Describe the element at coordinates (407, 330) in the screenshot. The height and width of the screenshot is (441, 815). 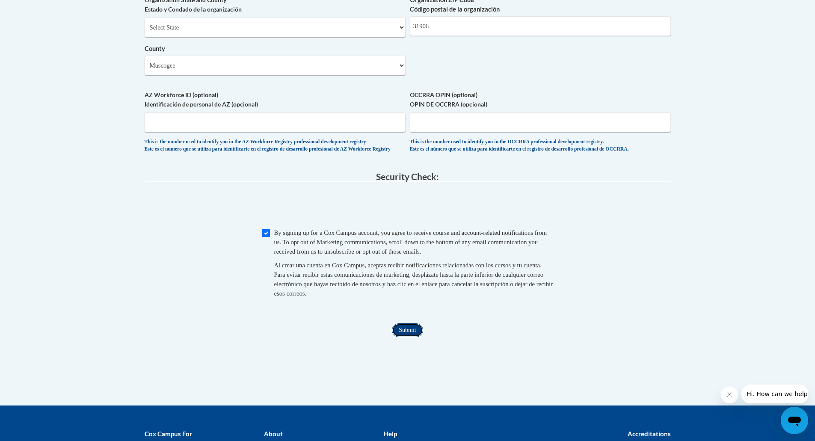
I see `input: Submit` at that location.